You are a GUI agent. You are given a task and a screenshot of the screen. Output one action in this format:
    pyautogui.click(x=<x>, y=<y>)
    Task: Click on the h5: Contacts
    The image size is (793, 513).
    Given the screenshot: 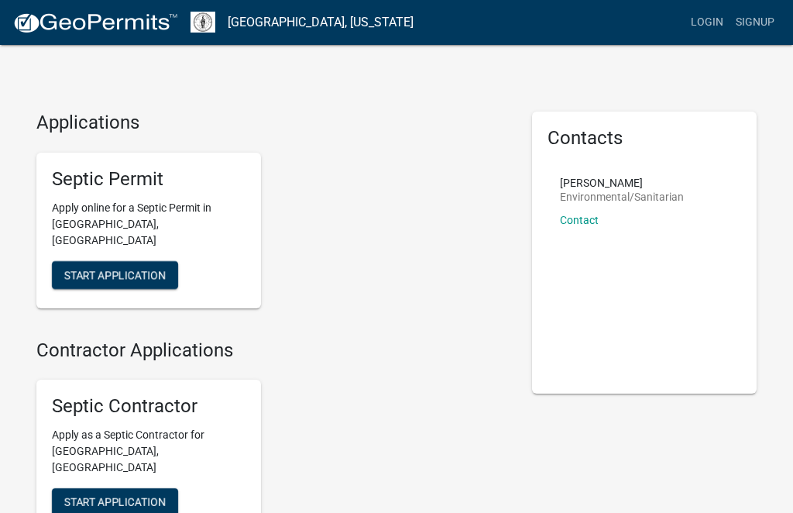 What is the action you would take?
    pyautogui.click(x=645, y=138)
    